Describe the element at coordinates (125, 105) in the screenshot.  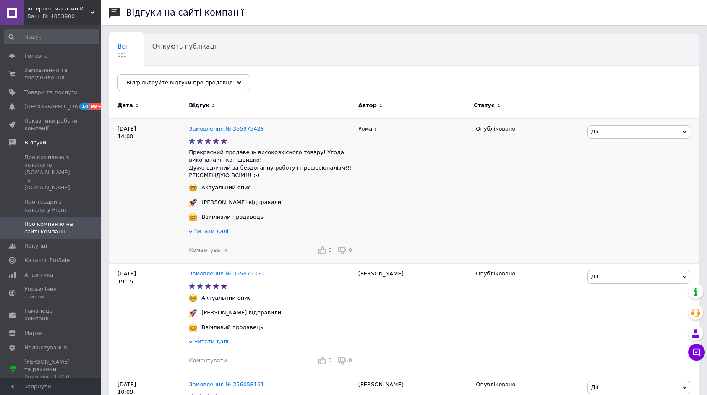
I see `span: Дата` at that location.